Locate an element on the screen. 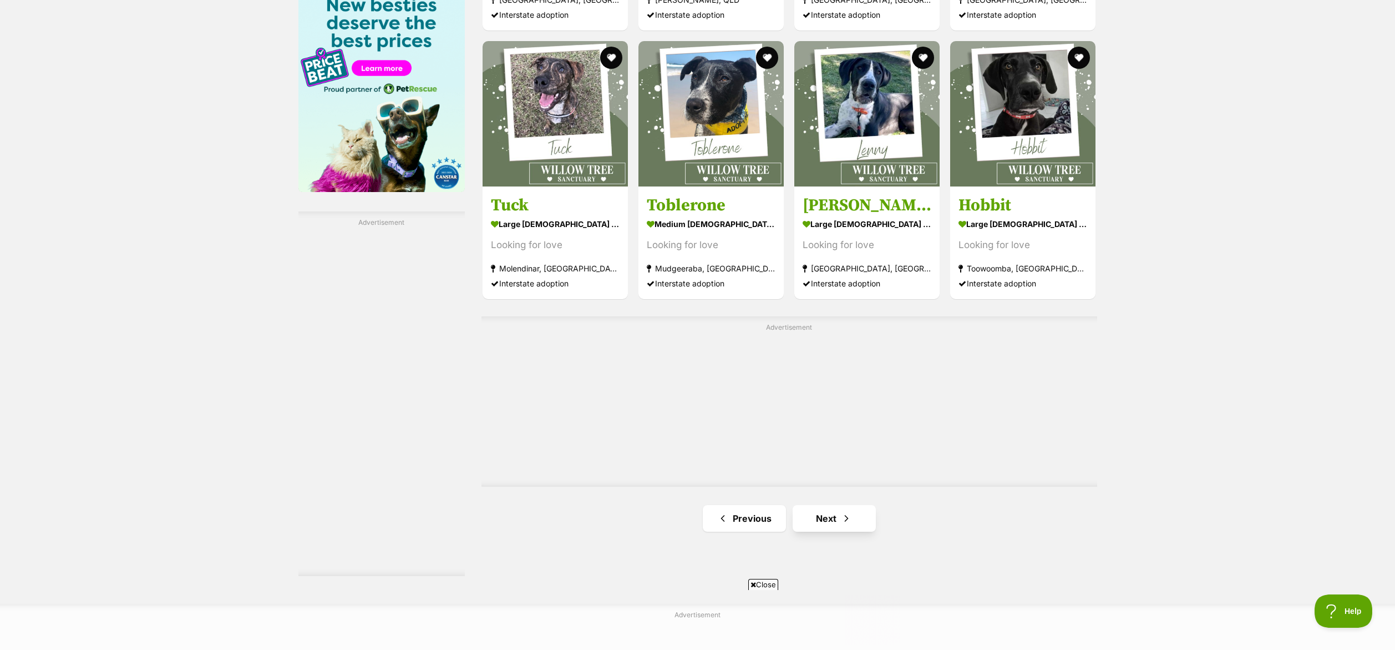 The height and width of the screenshot is (650, 1395). img: Toblerone - Australian Cattle Dog is located at coordinates (711, 114).